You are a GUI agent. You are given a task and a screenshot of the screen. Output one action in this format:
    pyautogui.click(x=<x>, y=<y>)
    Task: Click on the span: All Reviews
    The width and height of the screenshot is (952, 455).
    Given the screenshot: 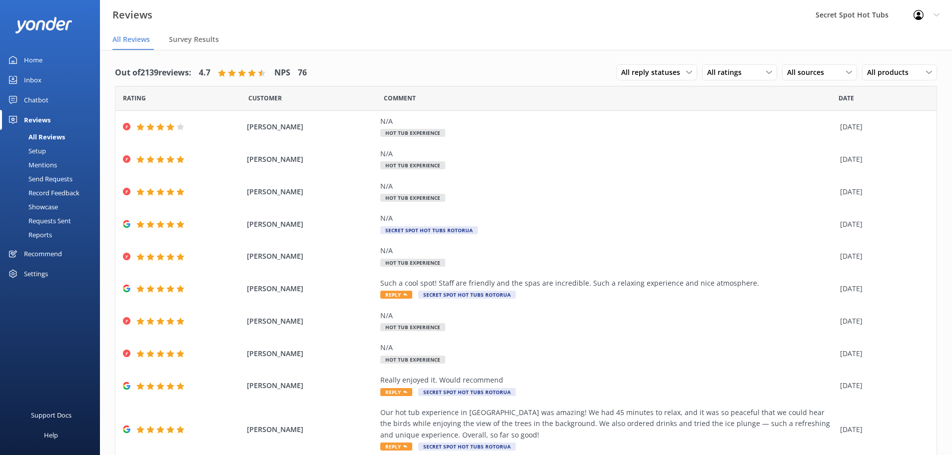 What is the action you would take?
    pyautogui.click(x=131, y=39)
    